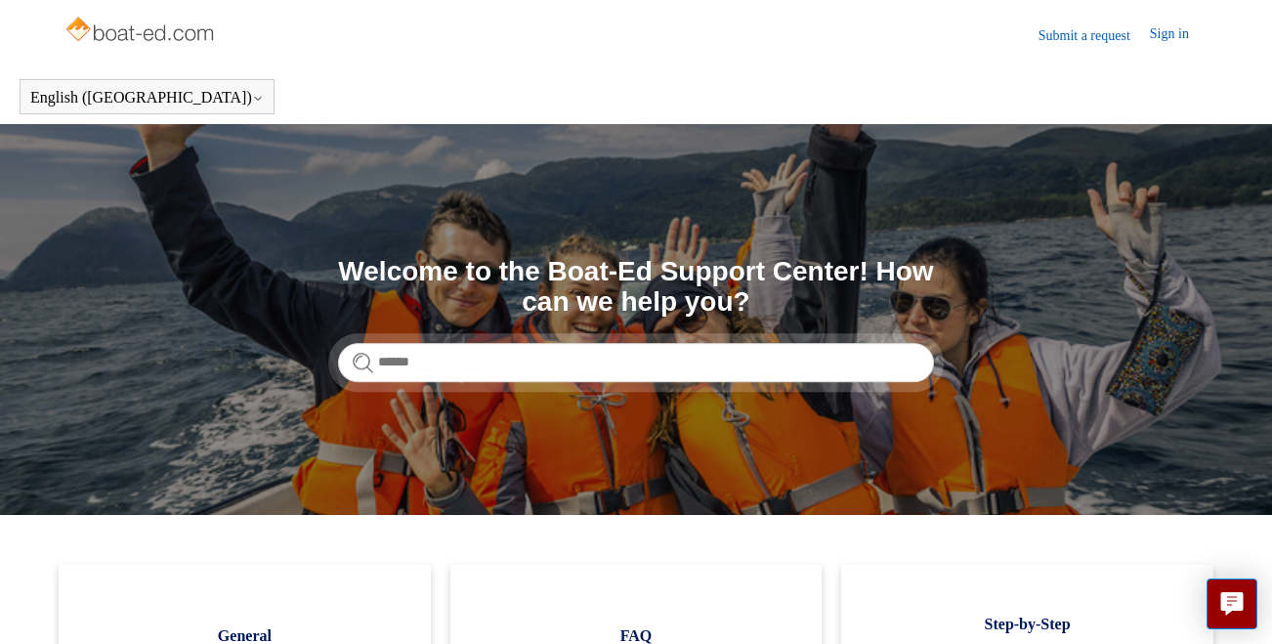 This screenshot has width=1272, height=644. I want to click on h1: Welcome to the Boat-Ed Support Center! How can we help you?, so click(636, 287).